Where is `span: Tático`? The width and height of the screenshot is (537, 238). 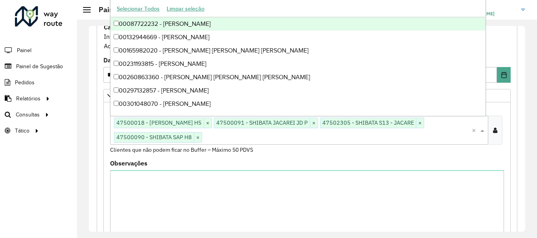 span: Tático is located at coordinates (22, 131).